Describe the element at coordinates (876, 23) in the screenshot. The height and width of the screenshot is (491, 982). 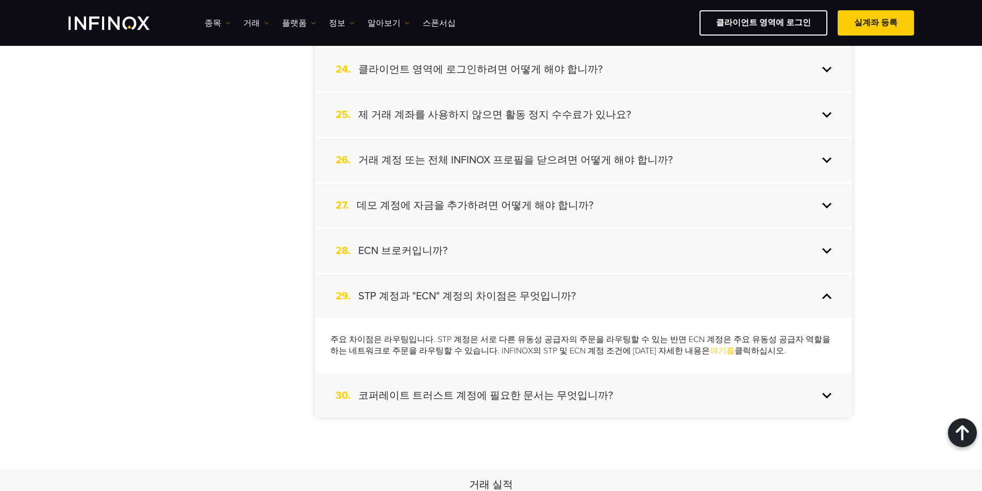
I see `a: 실계좌 등록` at that location.